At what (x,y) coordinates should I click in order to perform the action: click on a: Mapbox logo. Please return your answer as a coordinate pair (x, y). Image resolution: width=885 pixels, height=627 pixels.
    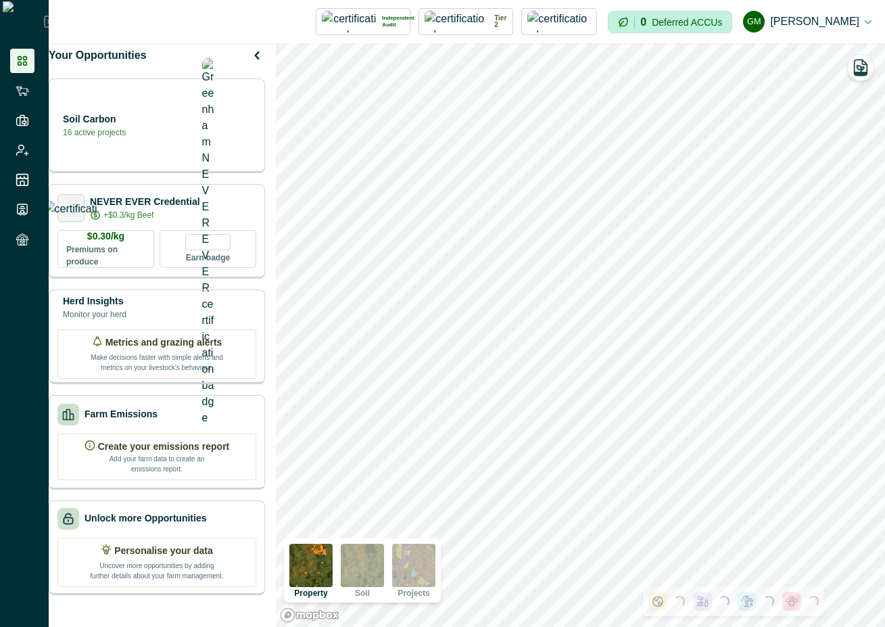
    Looking at the image, I should click on (310, 614).